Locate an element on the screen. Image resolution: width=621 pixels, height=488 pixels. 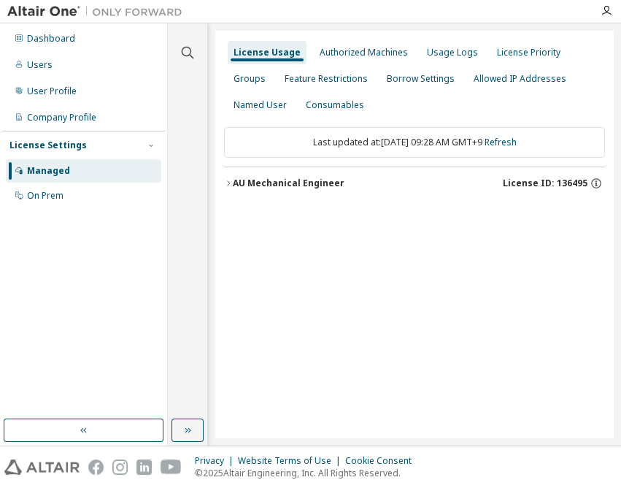
div: Website Terms of Use is located at coordinates (291, 460).